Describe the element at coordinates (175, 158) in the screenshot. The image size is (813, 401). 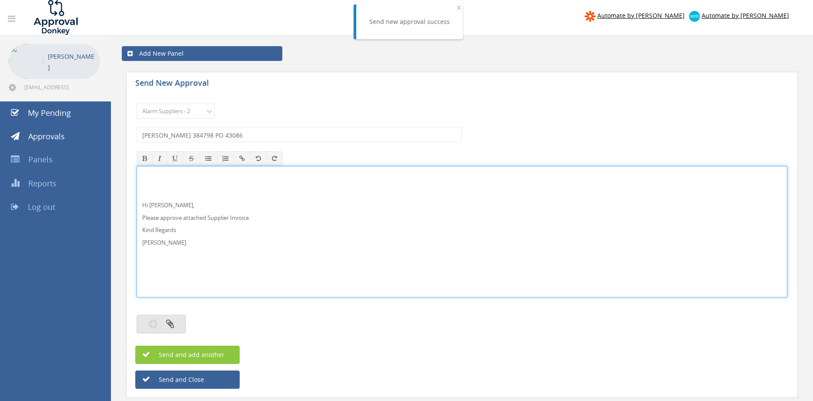
I see `button: Underline` at that location.